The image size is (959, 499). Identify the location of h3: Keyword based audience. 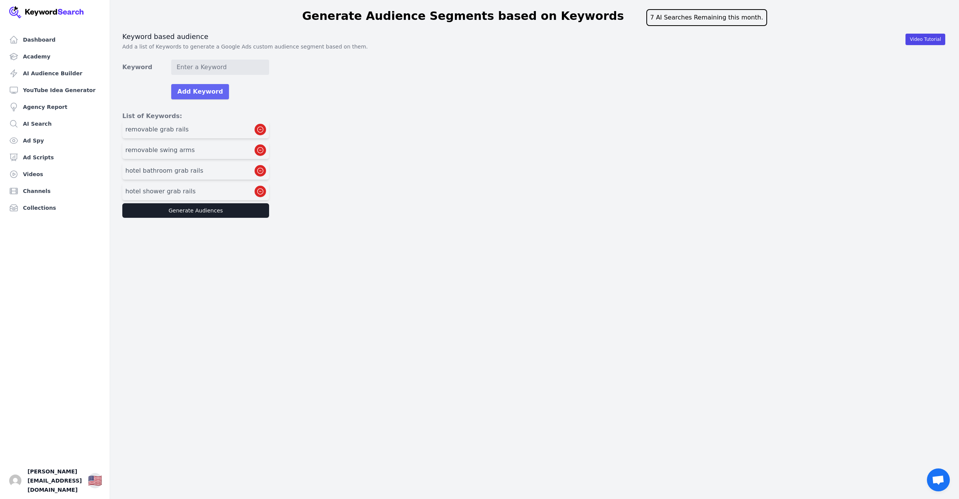
(535, 37).